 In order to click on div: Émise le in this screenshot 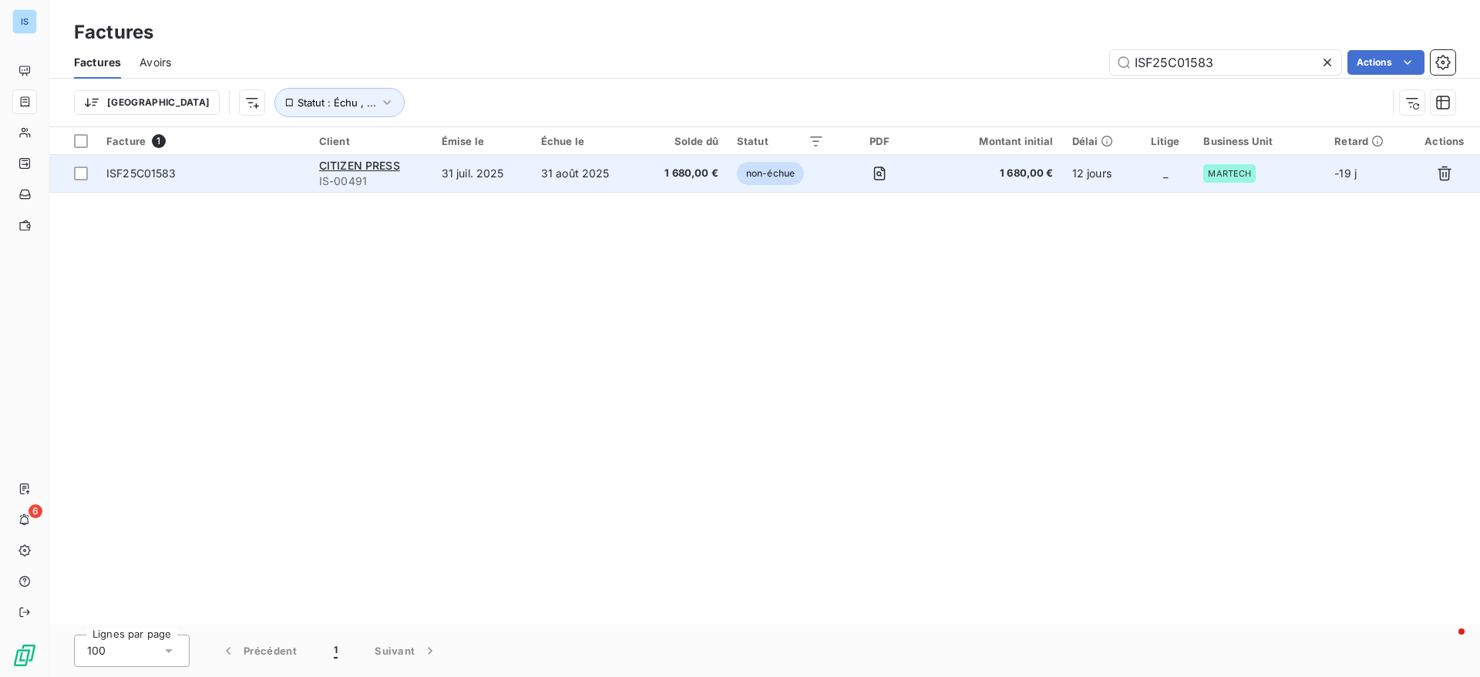, I will do `click(482, 141)`.